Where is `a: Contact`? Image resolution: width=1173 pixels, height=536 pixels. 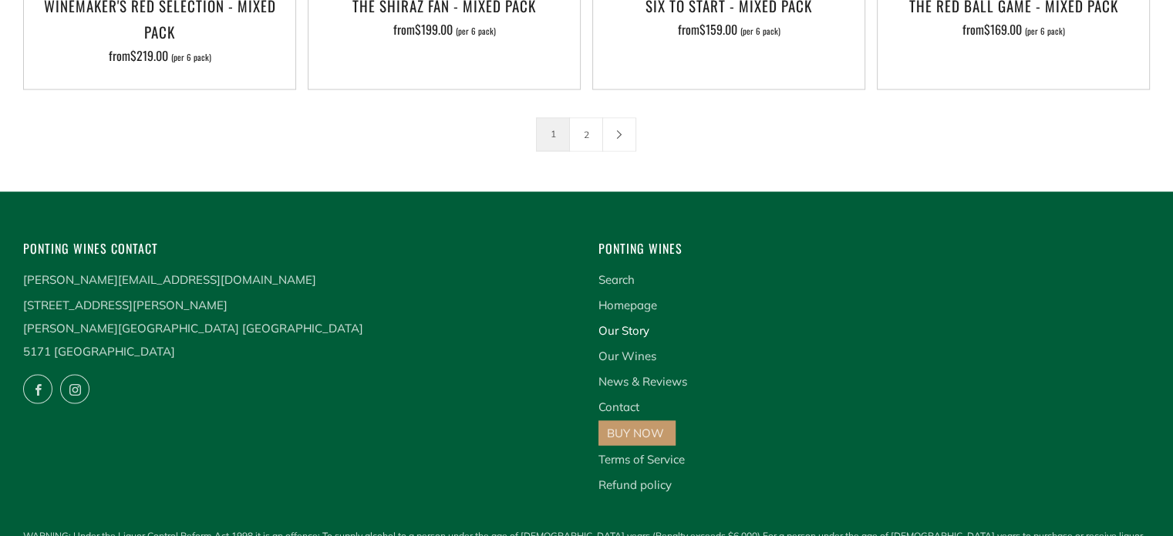 a: Contact is located at coordinates (619, 406).